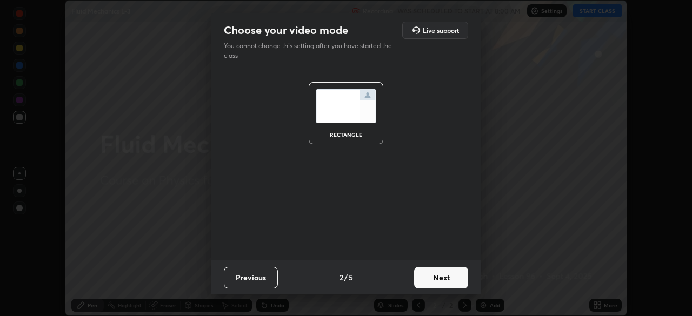  What do you see at coordinates (346, 135) in the screenshot?
I see `div: rectangle` at bounding box center [346, 135].